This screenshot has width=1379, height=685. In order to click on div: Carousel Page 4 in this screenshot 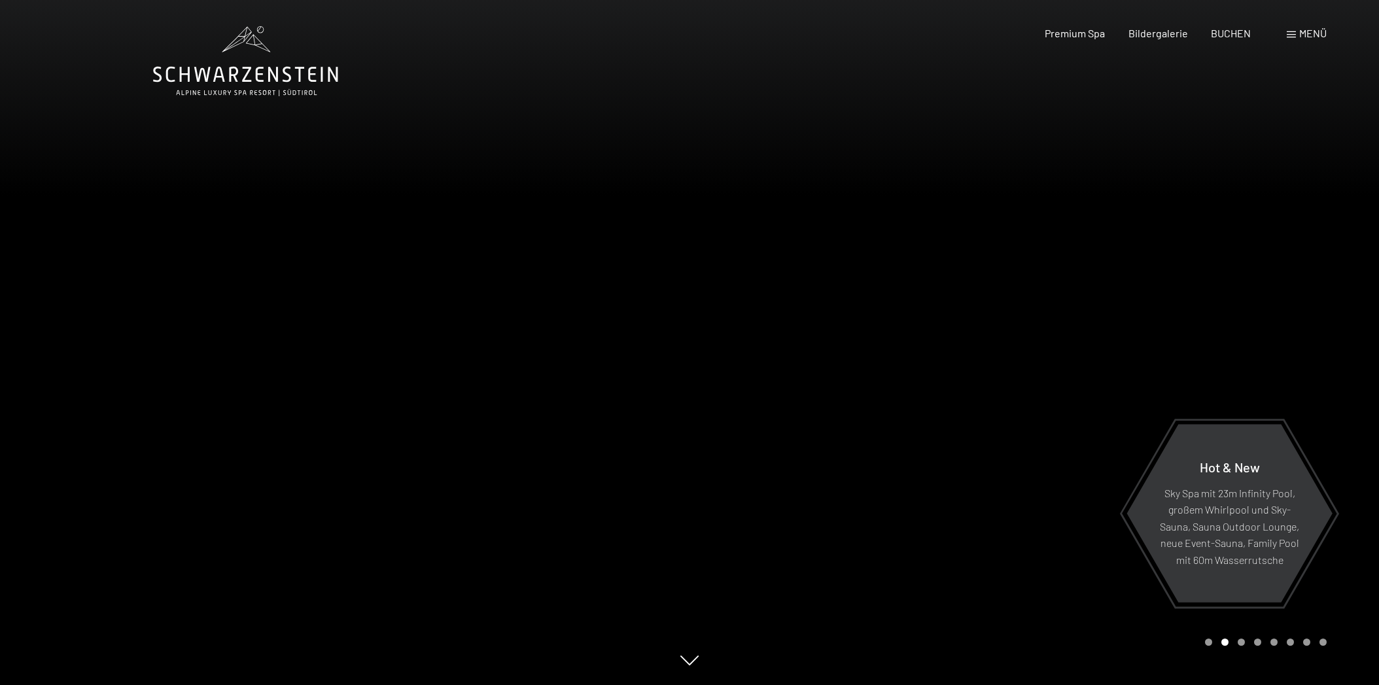, I will do `click(1257, 642)`.